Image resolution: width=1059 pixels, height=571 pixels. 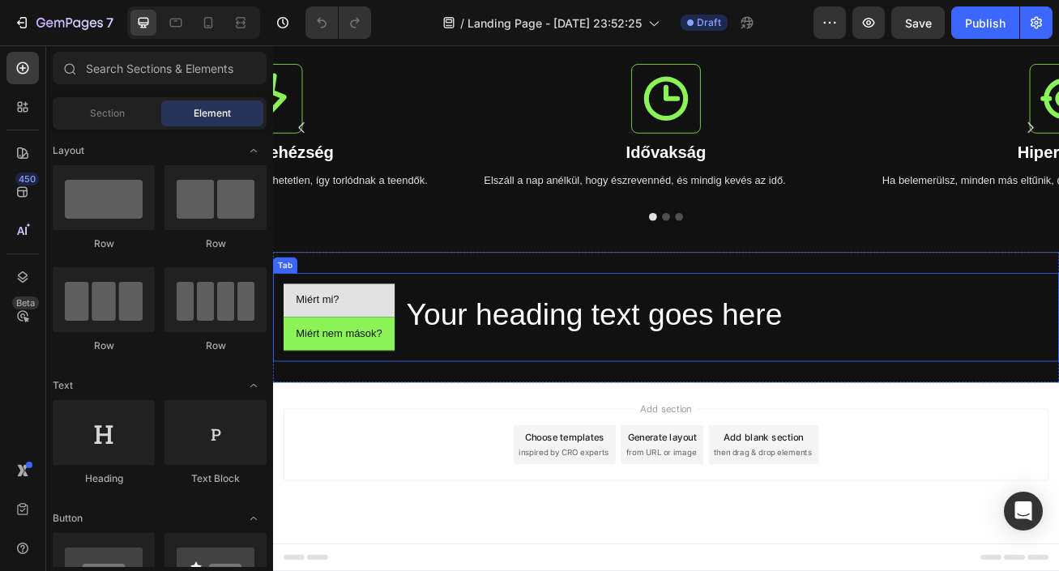 What do you see at coordinates (486, 449) in the screenshot?
I see `span: Add section` at bounding box center [486, 449].